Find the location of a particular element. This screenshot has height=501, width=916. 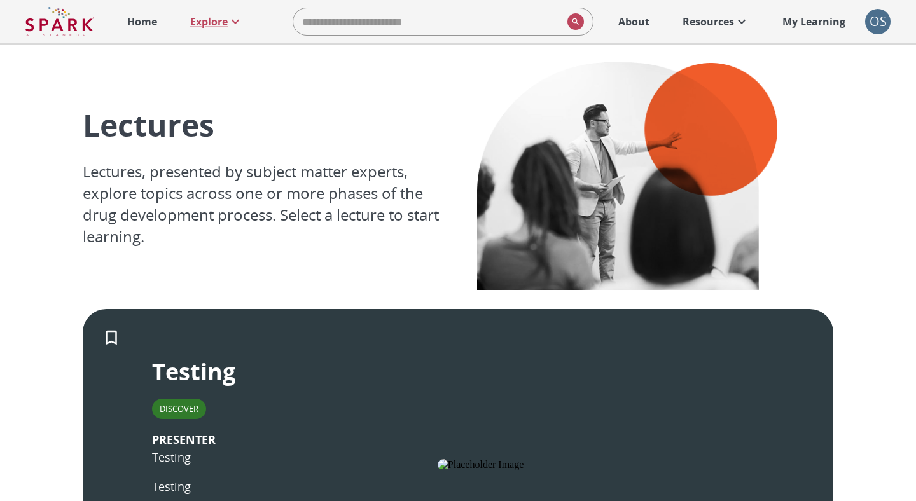

p: My Learning is located at coordinates (814, 22).